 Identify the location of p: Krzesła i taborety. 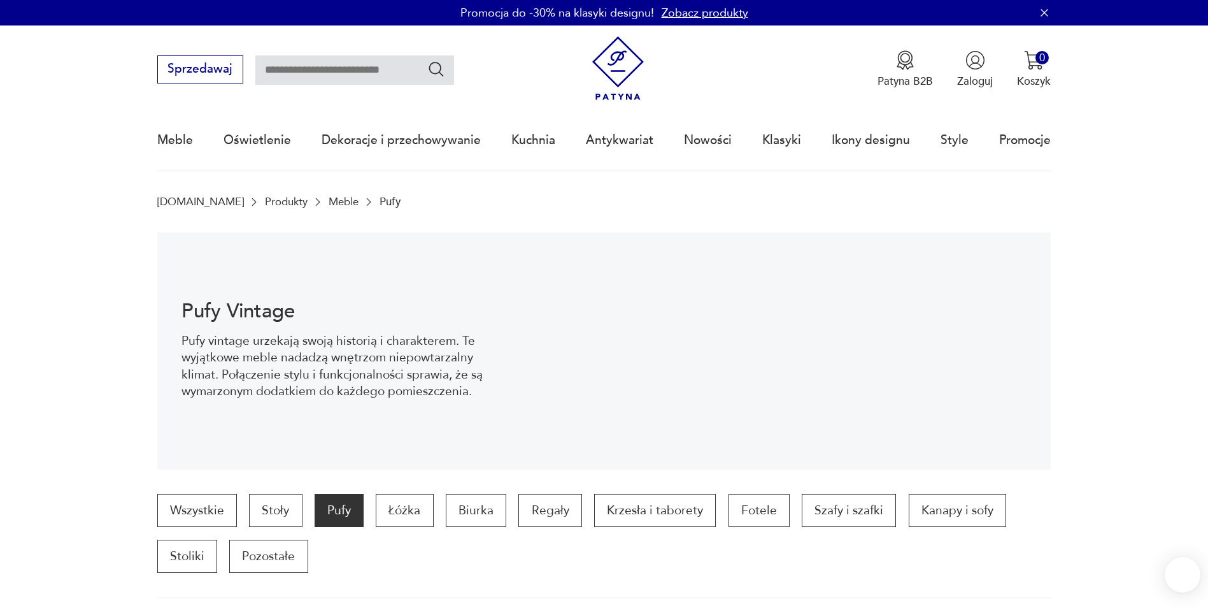
(655, 510).